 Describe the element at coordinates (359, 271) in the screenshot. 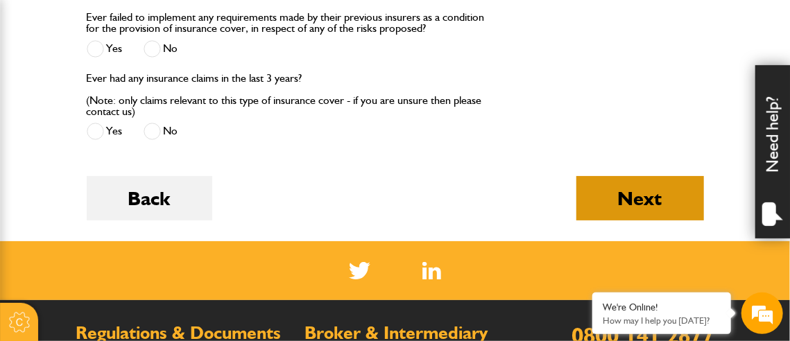

I see `img: Twitter` at that location.